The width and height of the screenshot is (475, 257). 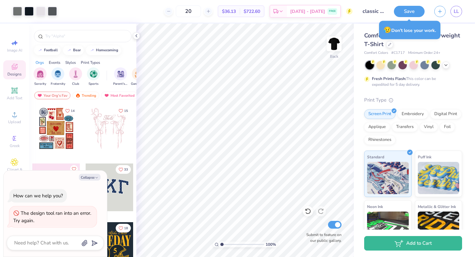 What do you see at coordinates (15, 50) in the screenshot?
I see `span: Image AI` at bounding box center [15, 50].